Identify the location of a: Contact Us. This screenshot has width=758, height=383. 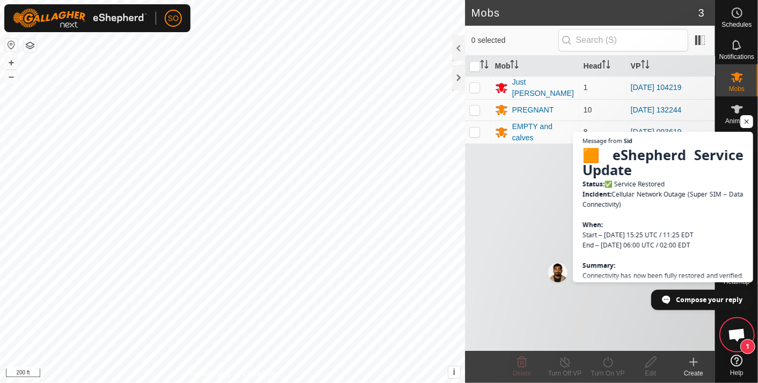
(259, 374).